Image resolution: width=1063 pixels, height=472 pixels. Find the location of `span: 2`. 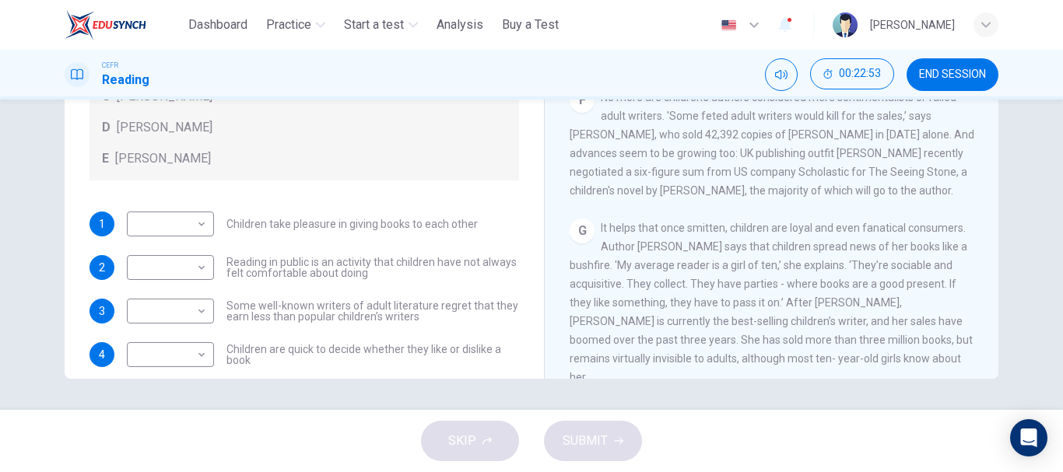

span: 2 is located at coordinates (102, 268).